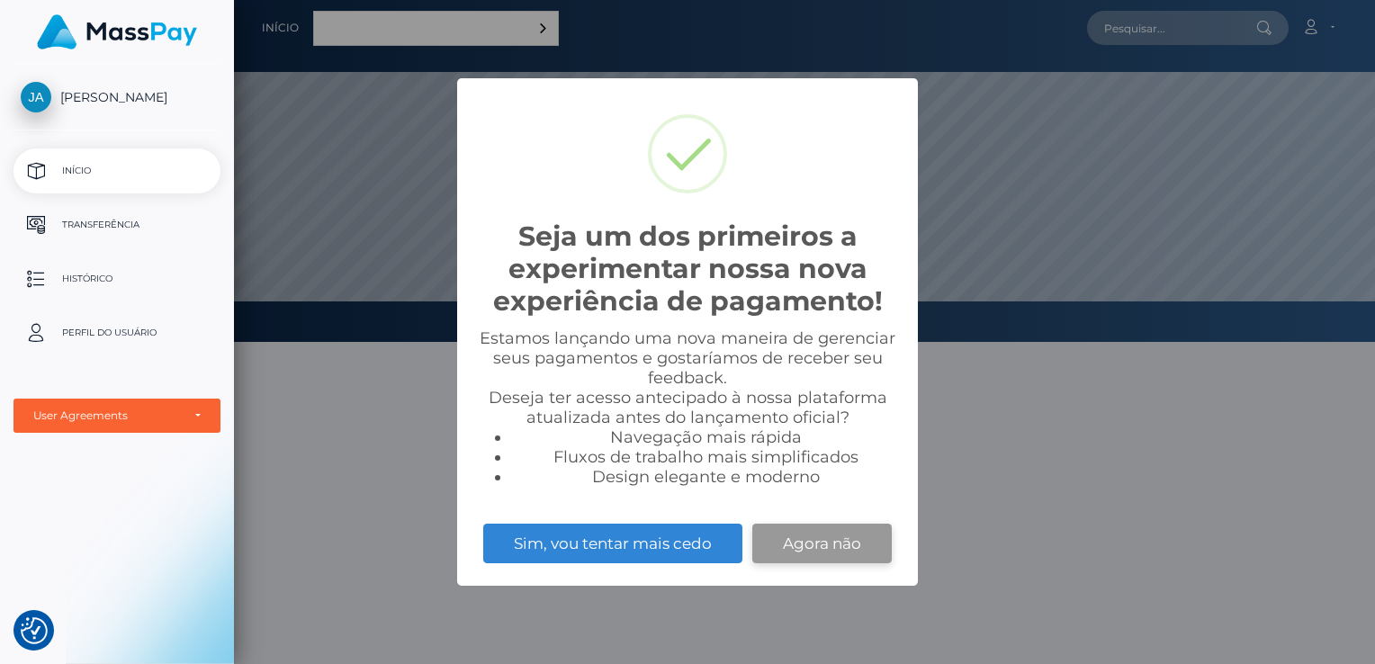  I want to click on button: Sim, vou tentar mais cedo, so click(613, 544).